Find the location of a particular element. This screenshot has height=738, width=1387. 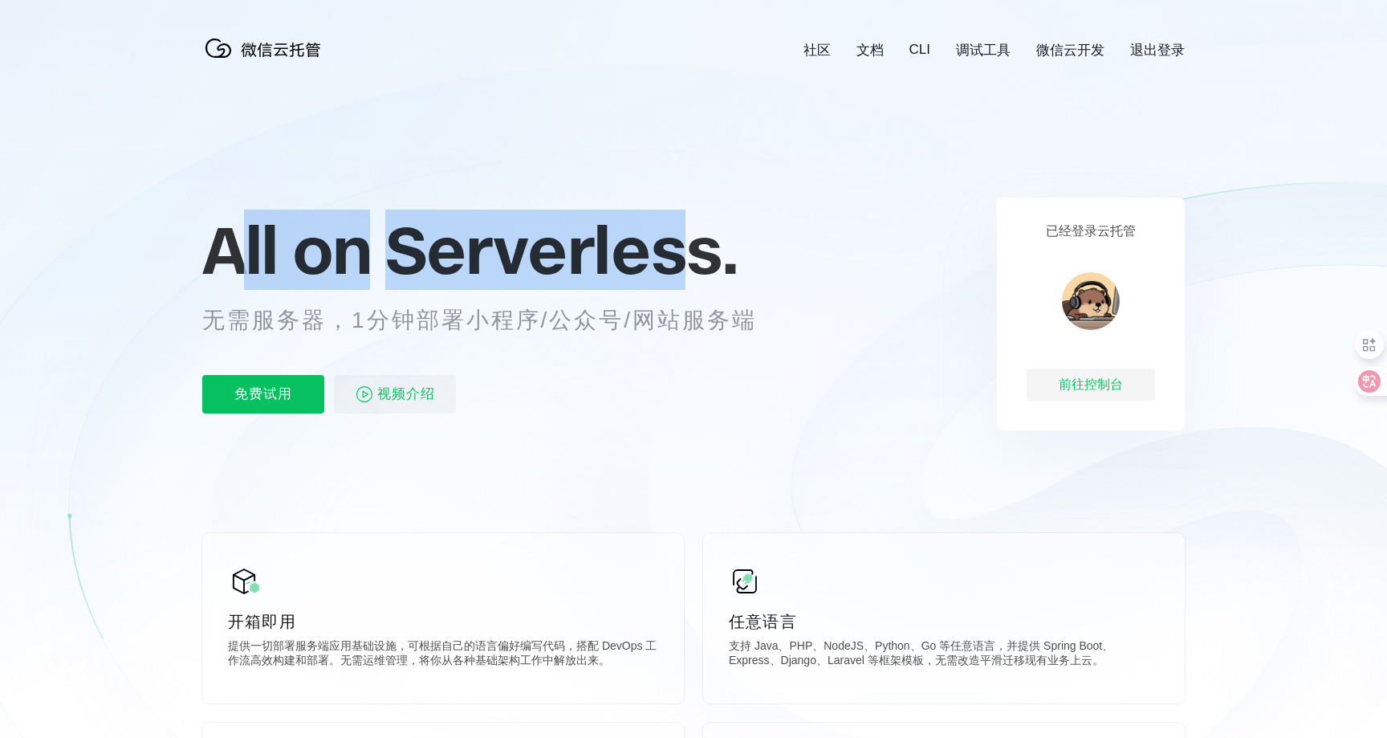

span: Serverless. is located at coordinates (561, 250).